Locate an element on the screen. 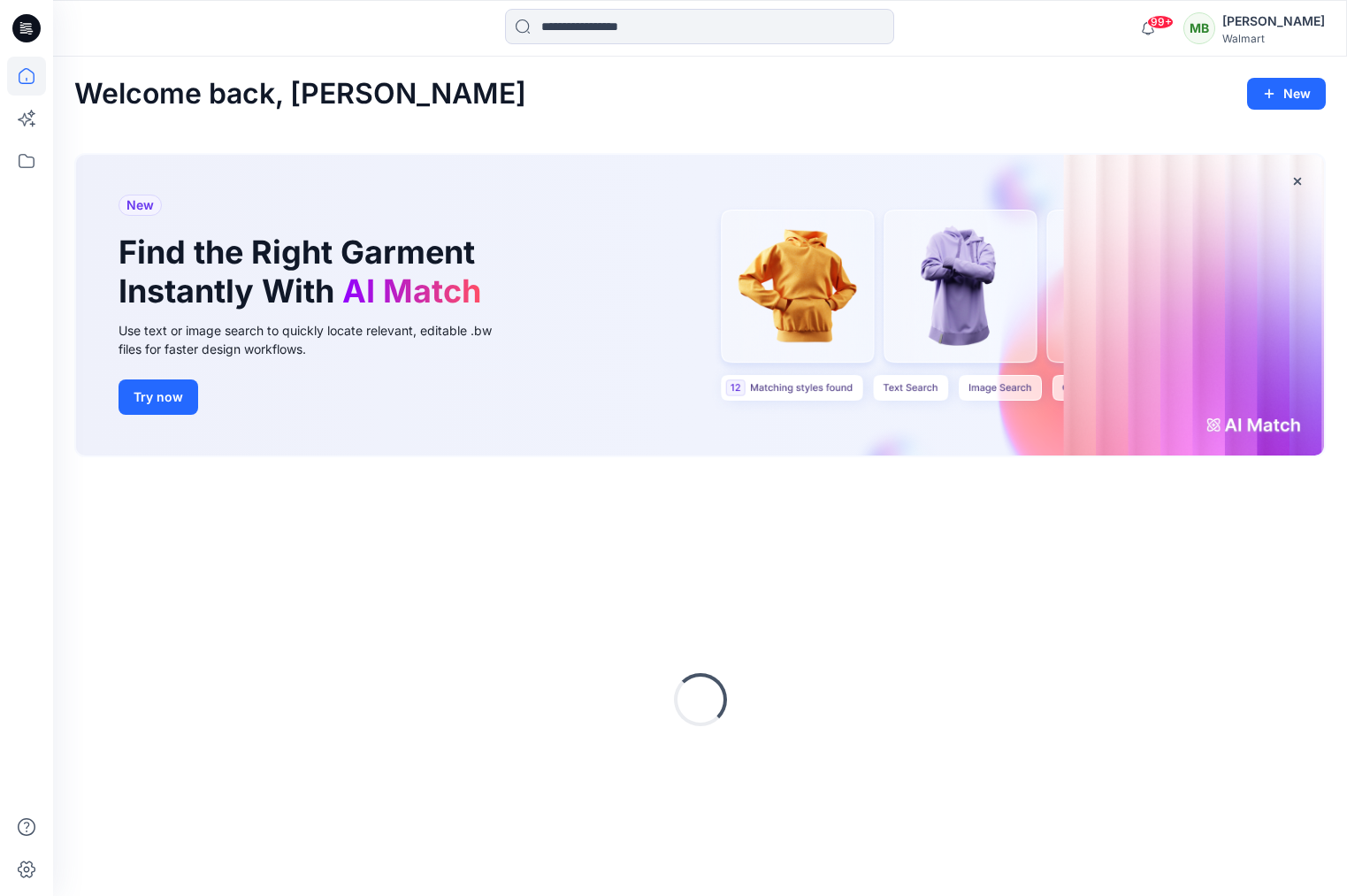 Image resolution: width=1347 pixels, height=896 pixels. div: Use text or image search to quickly locate relevant, editable .bw files for faster design workflows. is located at coordinates (318, 340).